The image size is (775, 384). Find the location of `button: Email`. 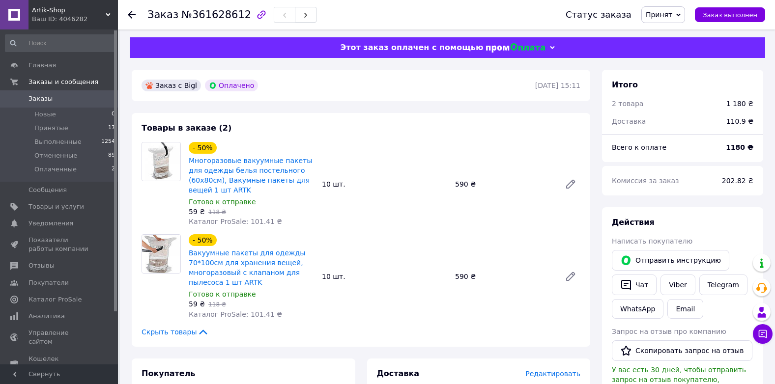

button: Email is located at coordinates (685, 309).